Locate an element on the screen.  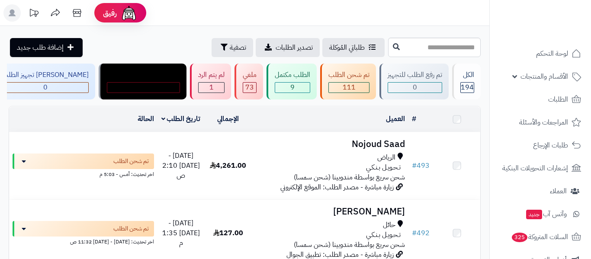
a: #492 is located at coordinates (420, 233).